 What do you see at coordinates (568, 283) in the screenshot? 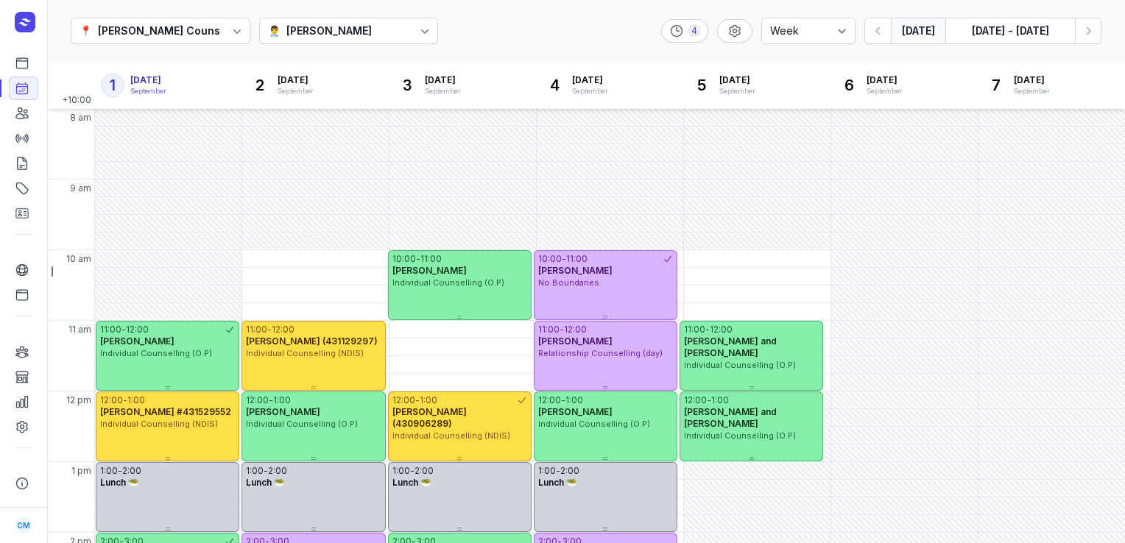
I see `span: No Boundaries` at bounding box center [568, 283].